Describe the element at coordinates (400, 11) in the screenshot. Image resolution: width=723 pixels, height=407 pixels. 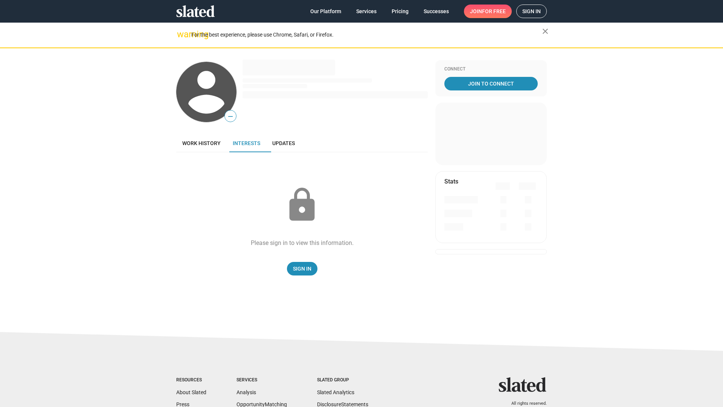
I see `a: Pricing` at that location.